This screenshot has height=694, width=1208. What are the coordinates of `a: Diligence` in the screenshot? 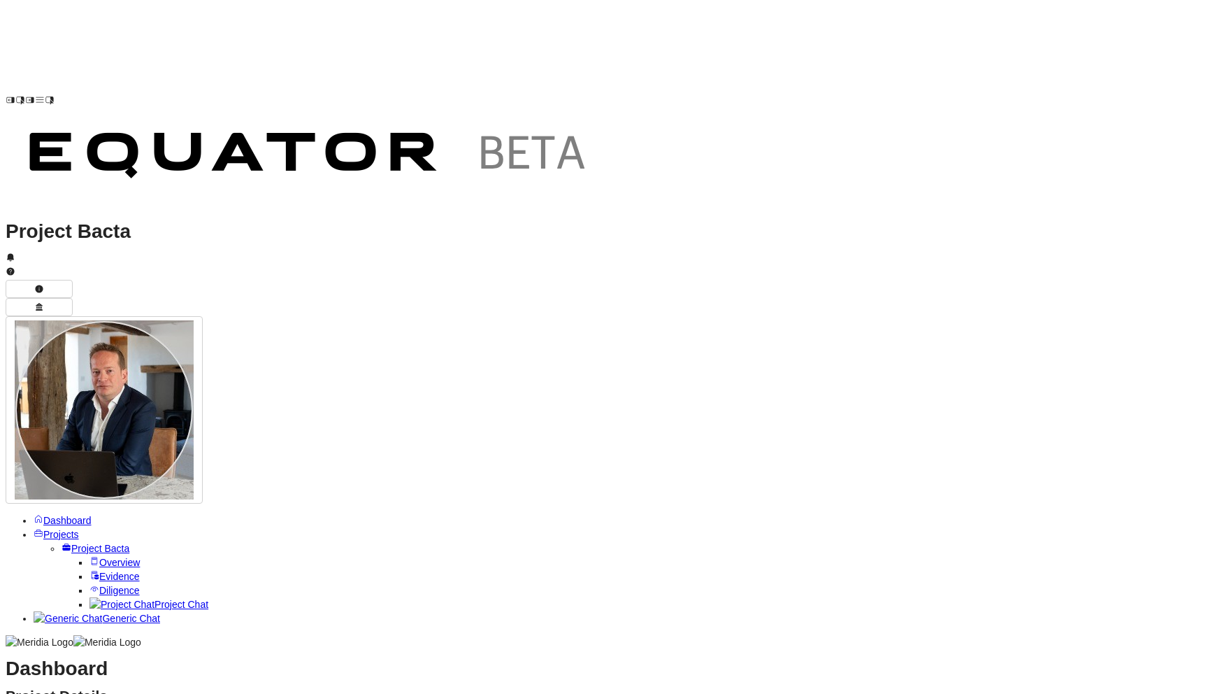 It's located at (115, 590).